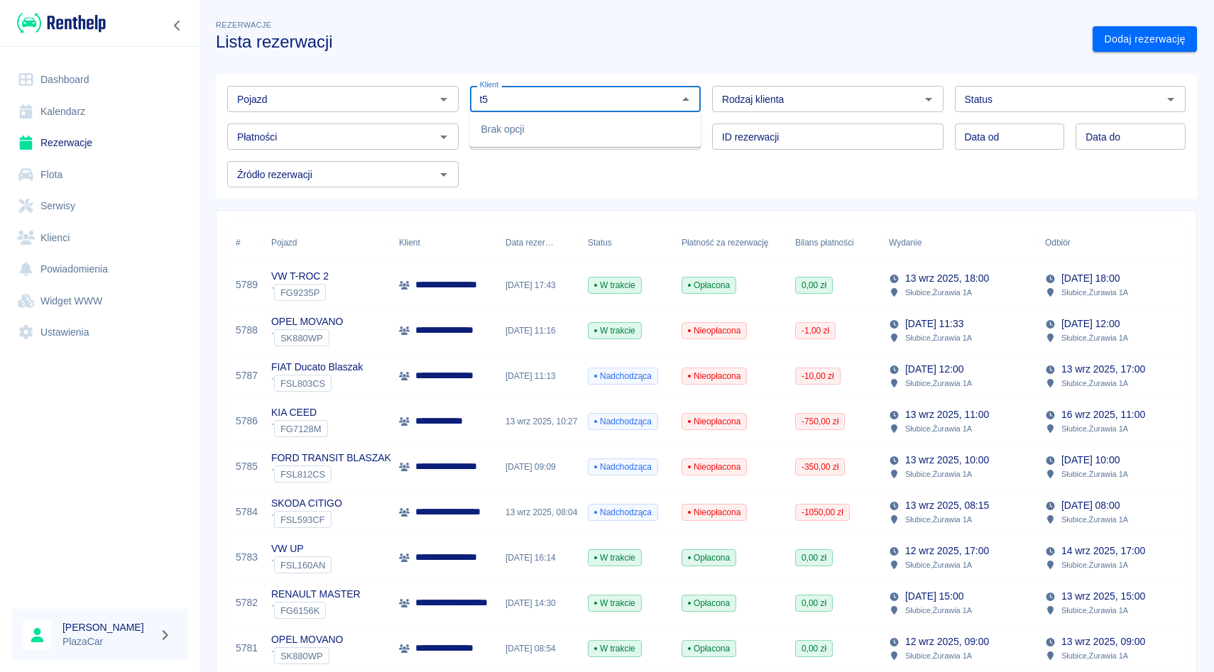 The image size is (1214, 672). Describe the element at coordinates (1010, 136) in the screenshot. I see `input: DD.MM.YYYY` at that location.